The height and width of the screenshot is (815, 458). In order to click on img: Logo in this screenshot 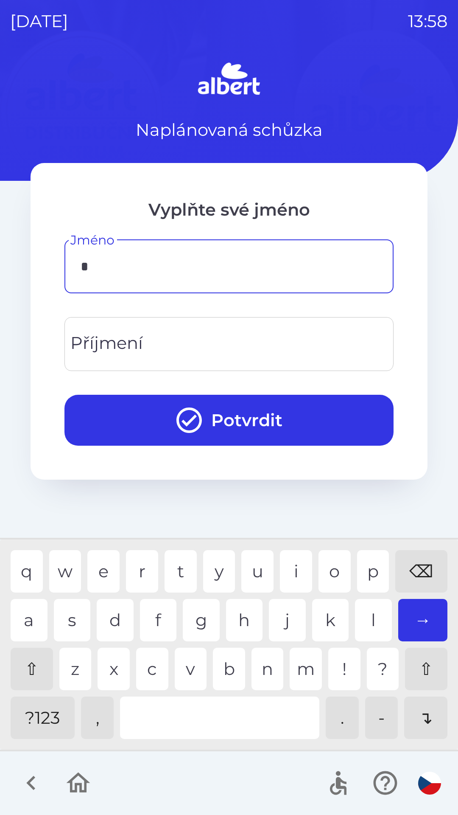, I will do `click(229, 80)`.